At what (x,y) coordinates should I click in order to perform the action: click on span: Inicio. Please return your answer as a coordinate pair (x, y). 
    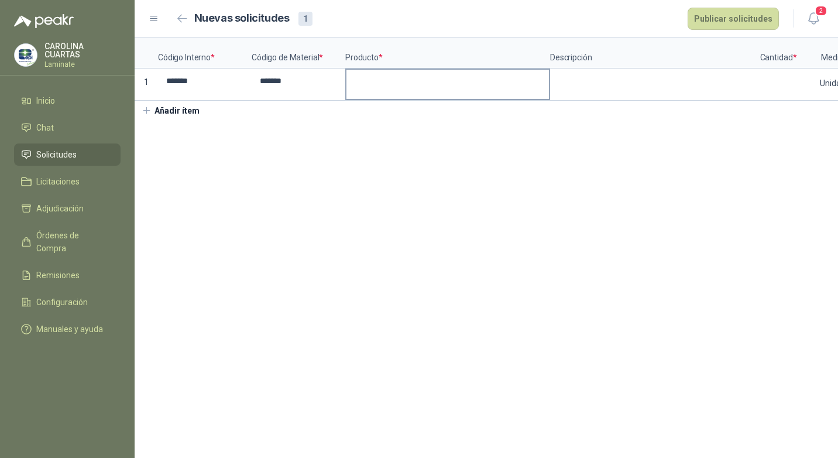
    Looking at the image, I should click on (46, 101).